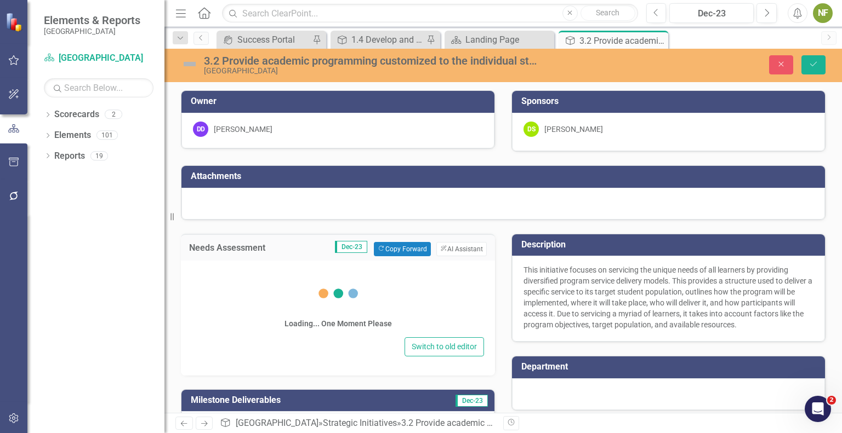  I want to click on button: Search, so click(608, 13).